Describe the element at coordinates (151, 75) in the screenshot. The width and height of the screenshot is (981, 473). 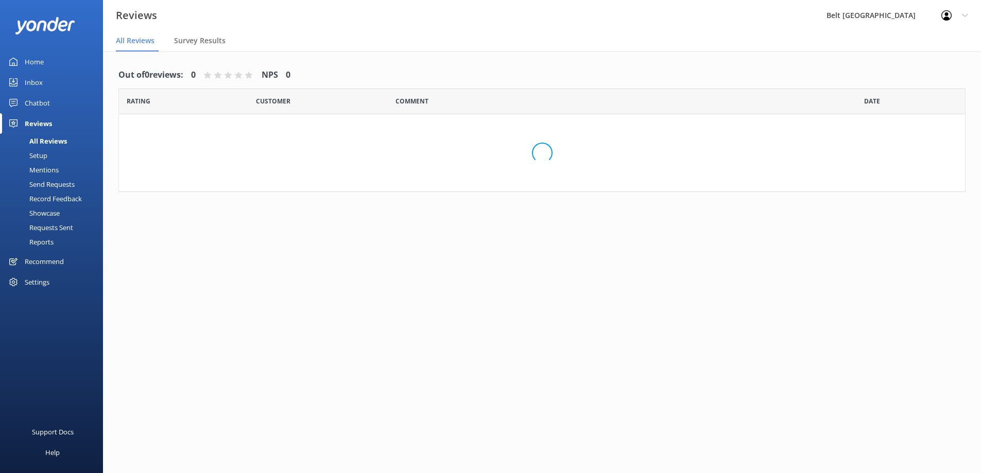
I see `h4: Out of 0 reviews:` at that location.